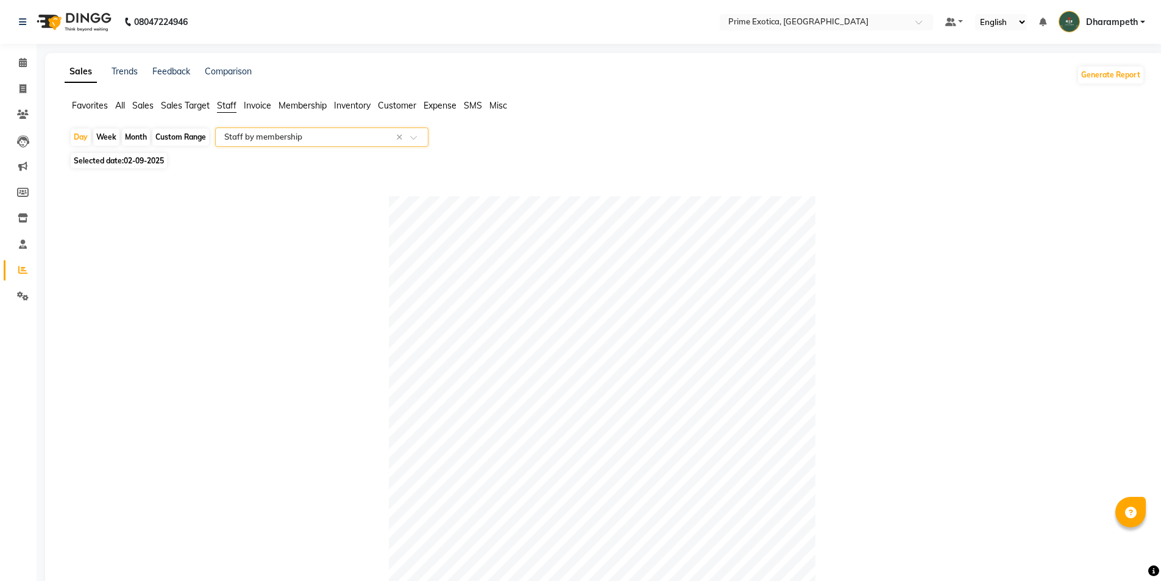 The width and height of the screenshot is (1161, 581). Describe the element at coordinates (440, 105) in the screenshot. I see `span: Expense` at that location.